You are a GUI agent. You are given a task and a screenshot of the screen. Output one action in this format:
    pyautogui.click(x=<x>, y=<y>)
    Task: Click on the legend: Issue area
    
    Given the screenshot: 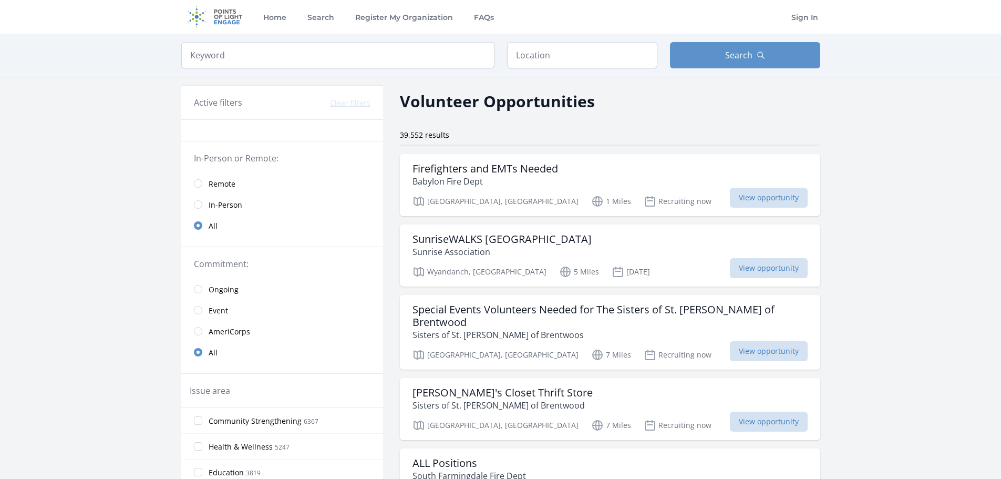 What is the action you would take?
    pyautogui.click(x=210, y=391)
    